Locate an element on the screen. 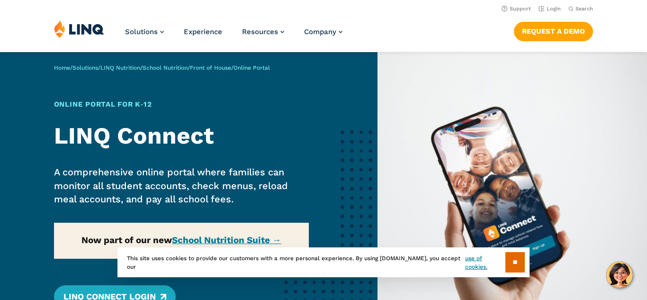  button: Hello, have a question? Let’s chat. is located at coordinates (620, 275).